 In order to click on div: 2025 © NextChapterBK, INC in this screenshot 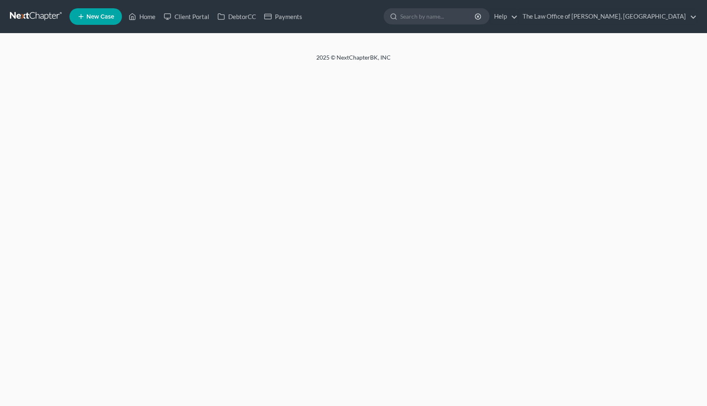, I will do `click(354, 61)`.